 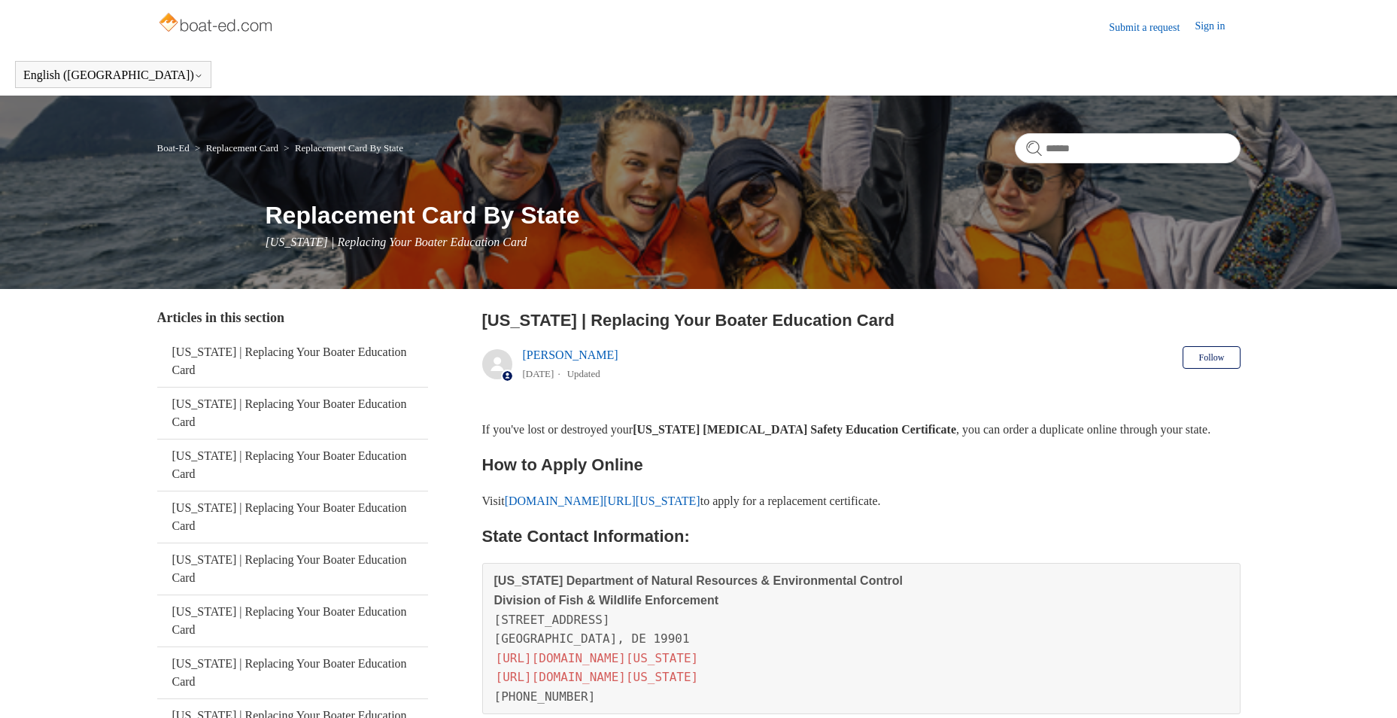 What do you see at coordinates (584, 373) in the screenshot?
I see `li: Updated` at bounding box center [584, 373].